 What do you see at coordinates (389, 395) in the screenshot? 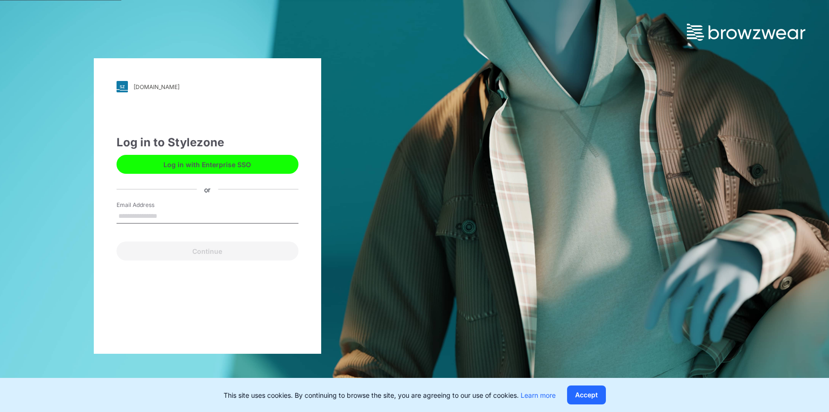
I see `p: This site uses cookies. By continuing to browse the site, you are agreeing to our use of cookies.` at bounding box center [389, 395].